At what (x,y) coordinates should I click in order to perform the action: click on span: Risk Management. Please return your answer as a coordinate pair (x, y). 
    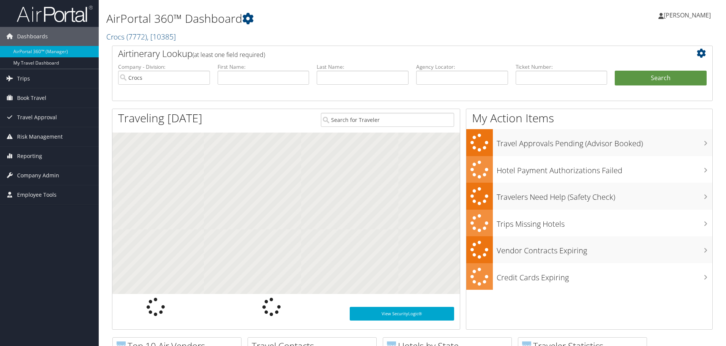
    Looking at the image, I should click on (40, 137).